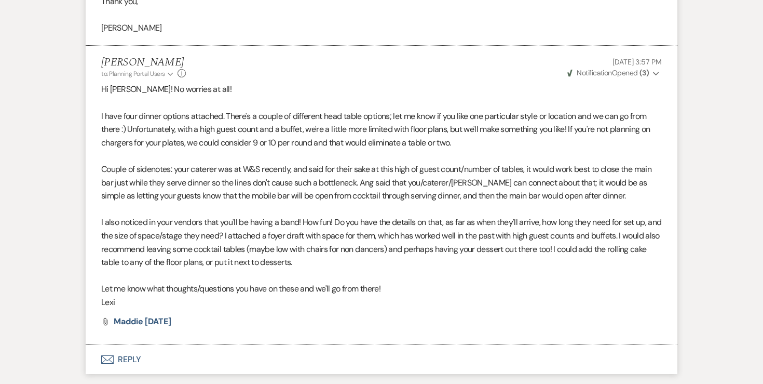 This screenshot has width=763, height=384. What do you see at coordinates (382, 302) in the screenshot?
I see `p: Lexi` at bounding box center [382, 302].